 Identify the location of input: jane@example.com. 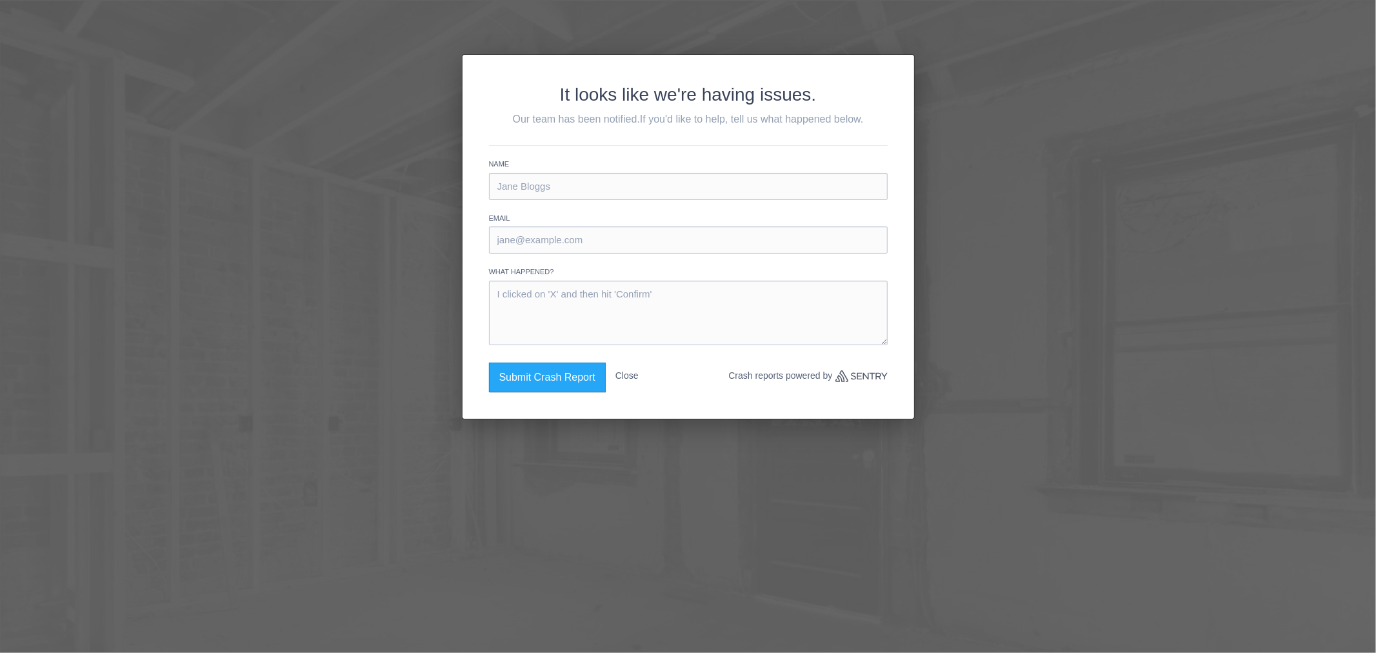
(689, 240).